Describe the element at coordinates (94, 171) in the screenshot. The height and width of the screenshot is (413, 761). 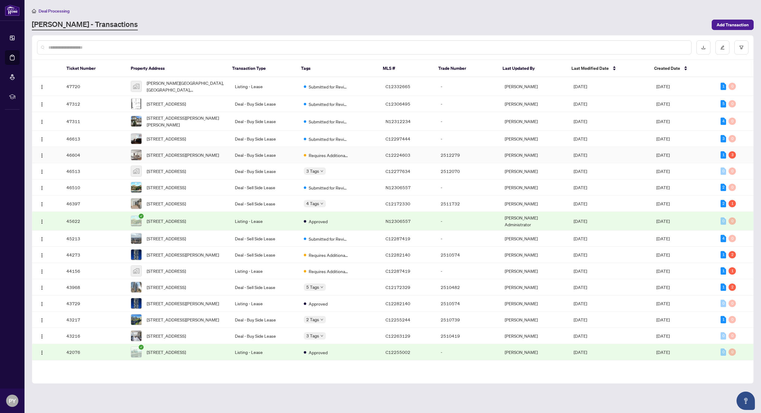
I see `td: 46513` at that location.